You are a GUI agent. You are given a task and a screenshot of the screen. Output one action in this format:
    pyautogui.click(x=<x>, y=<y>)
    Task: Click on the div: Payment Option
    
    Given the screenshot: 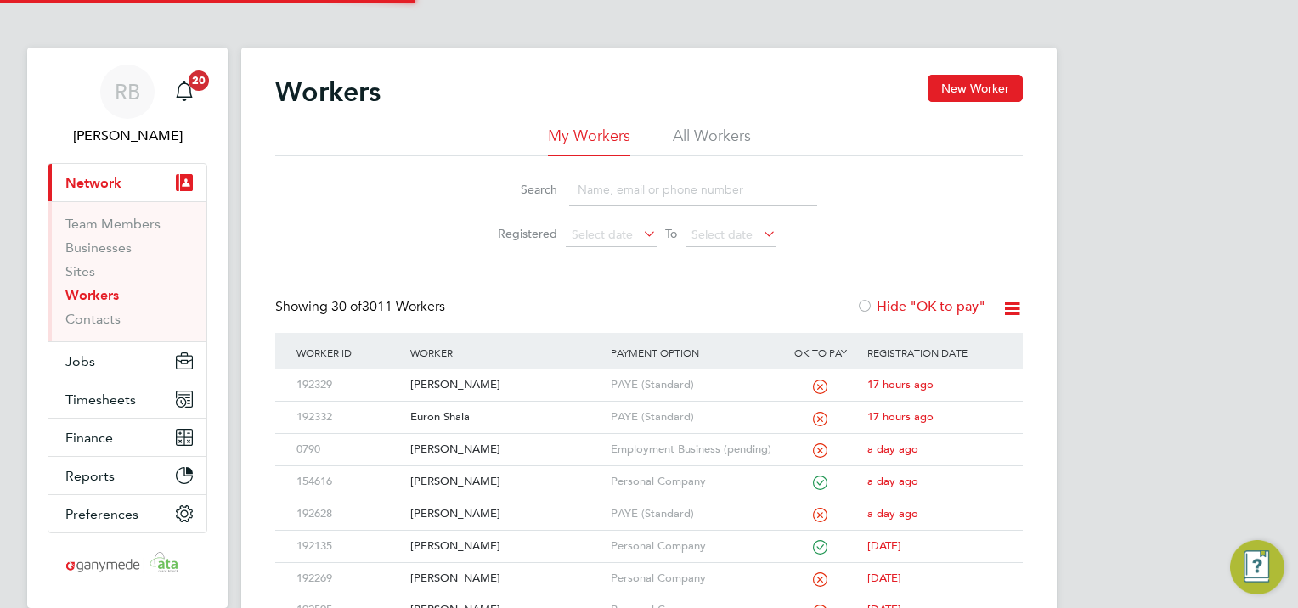 What is the action you would take?
    pyautogui.click(x=692, y=352)
    